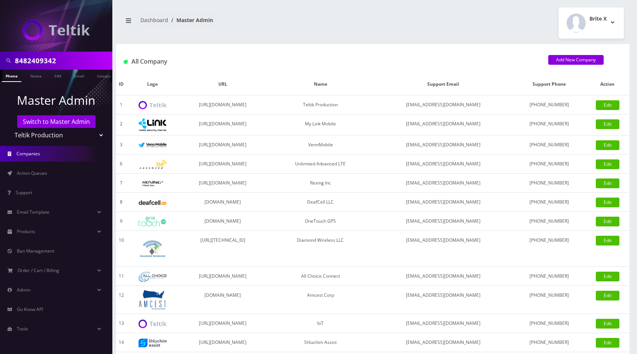  Describe the element at coordinates (321, 202) in the screenshot. I see `td: DeafCell LLC` at that location.